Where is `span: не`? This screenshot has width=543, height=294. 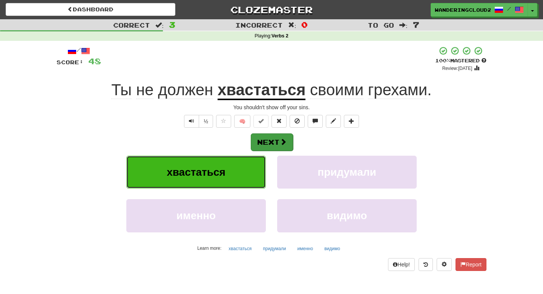 span: не is located at coordinates (145, 90).